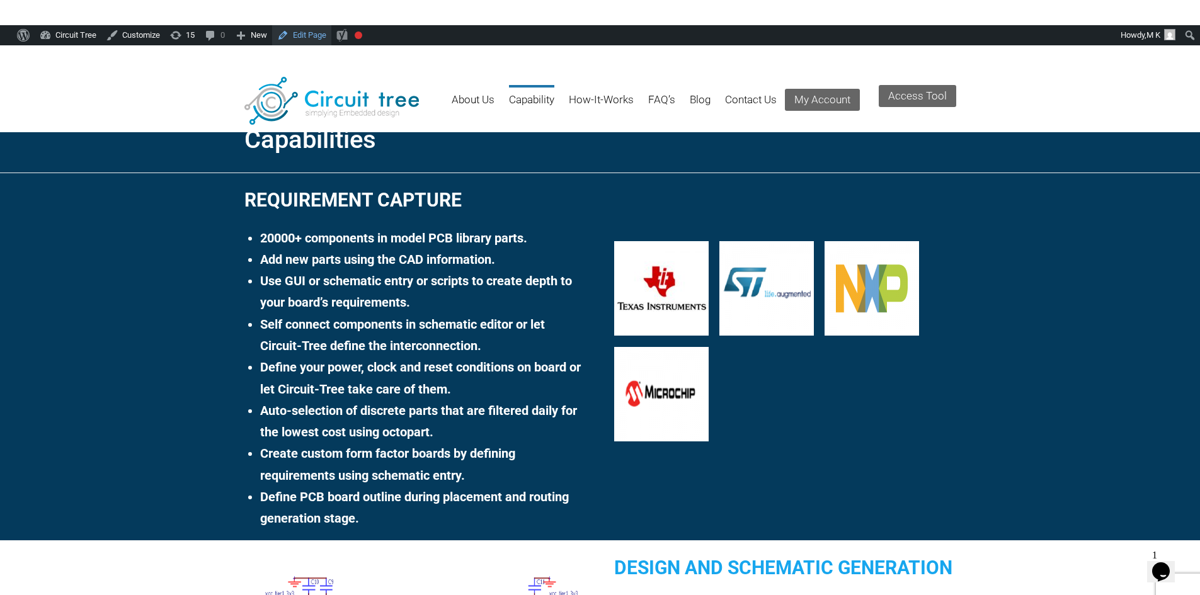  I want to click on li: Define your power, clock and reset conditions on board or let Circuit-Tree take care of them., so click(423, 378).